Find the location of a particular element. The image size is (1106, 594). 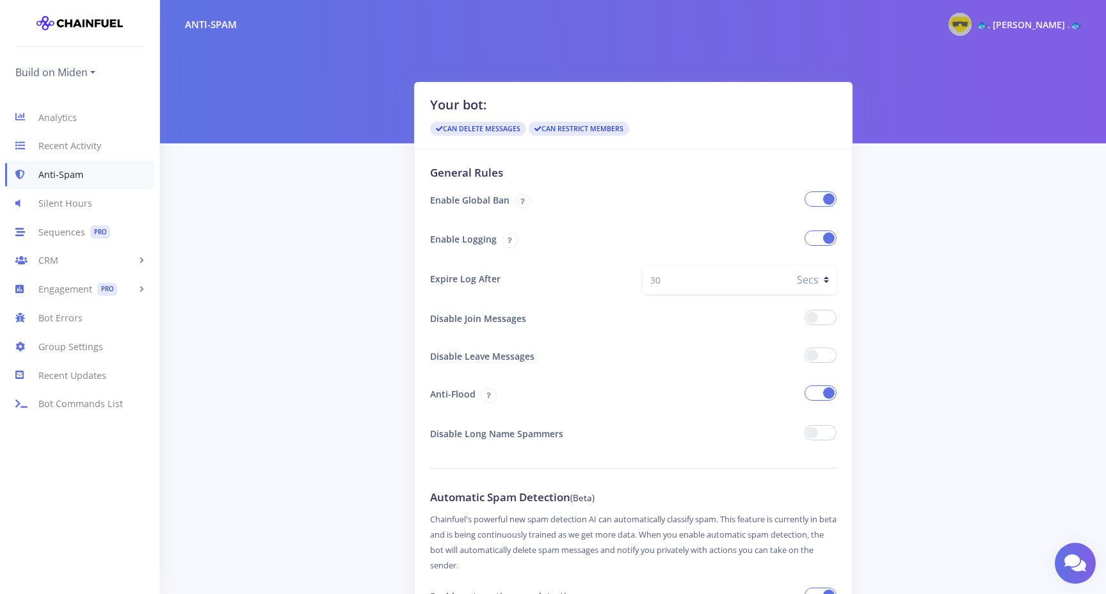

a: Build on Miden is located at coordinates (55, 72).